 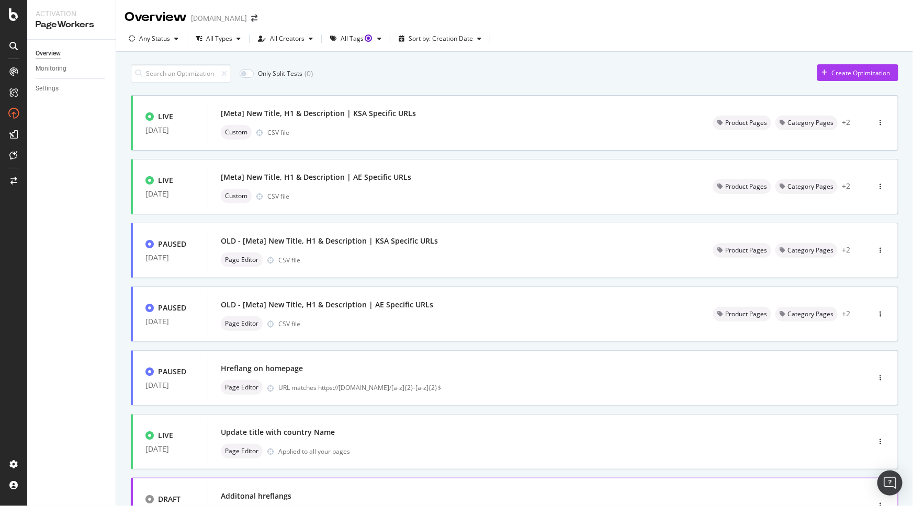 What do you see at coordinates (219, 39) in the screenshot?
I see `div: All Types` at bounding box center [219, 39].